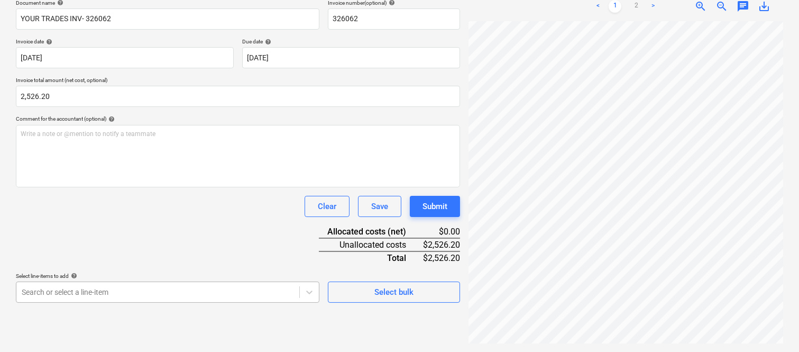 The height and width of the screenshot is (352, 799). I want to click on div: Select line-items to add, so click(168, 276).